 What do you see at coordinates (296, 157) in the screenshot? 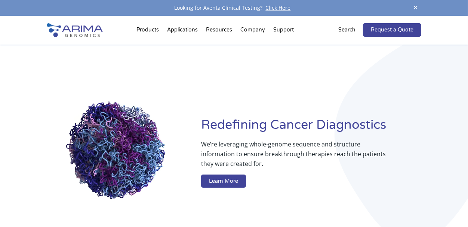
I see `p: We’re leveraging whole-genome sequence and structure information to ensure breakthrough therapies...` at bounding box center [296, 157].